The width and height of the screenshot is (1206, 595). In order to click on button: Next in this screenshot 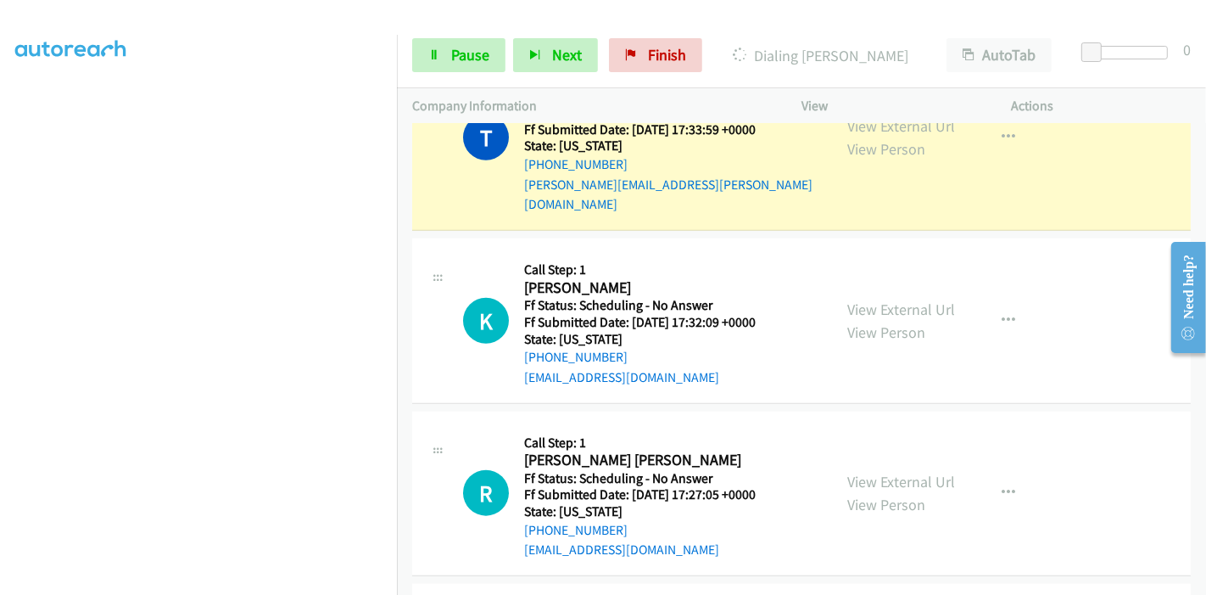, I will do `click(556, 55)`.